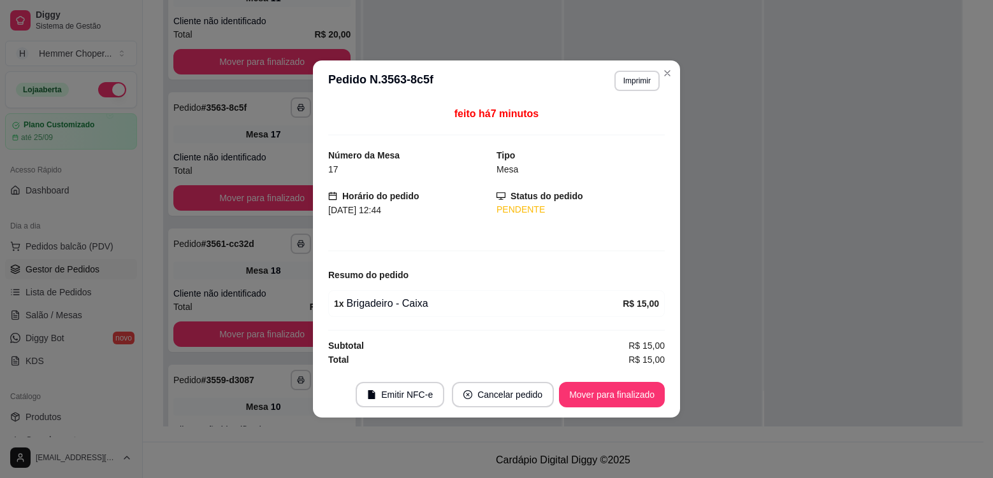 The height and width of the screenshot is (478, 993). I want to click on strong: 1 x, so click(339, 304).